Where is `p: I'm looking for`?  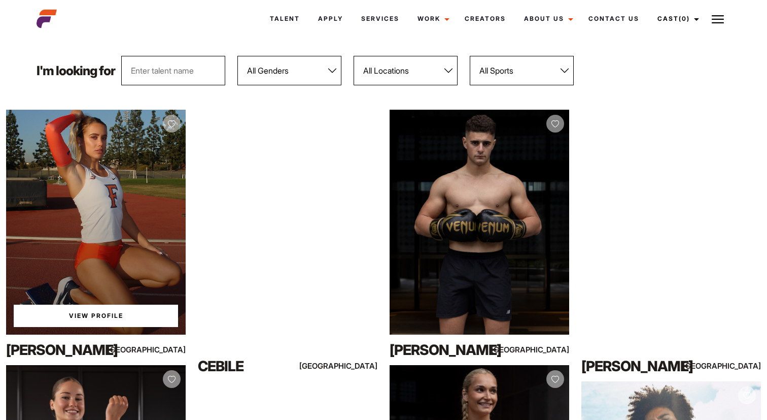 p: I'm looking for is located at coordinates (76, 71).